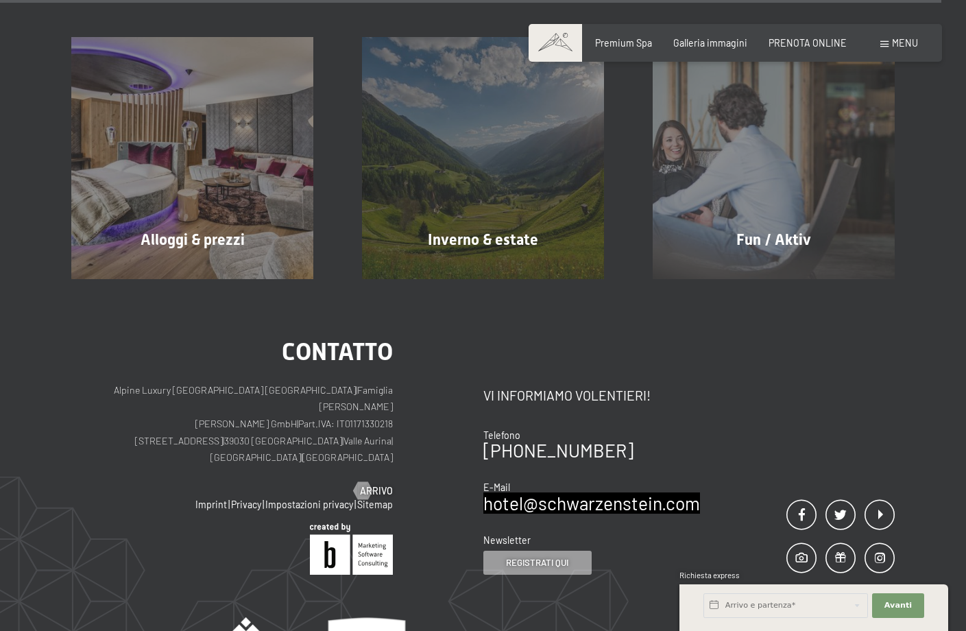 This screenshot has height=631, width=966. What do you see at coordinates (905, 43) in the screenshot?
I see `span: Menu` at bounding box center [905, 43].